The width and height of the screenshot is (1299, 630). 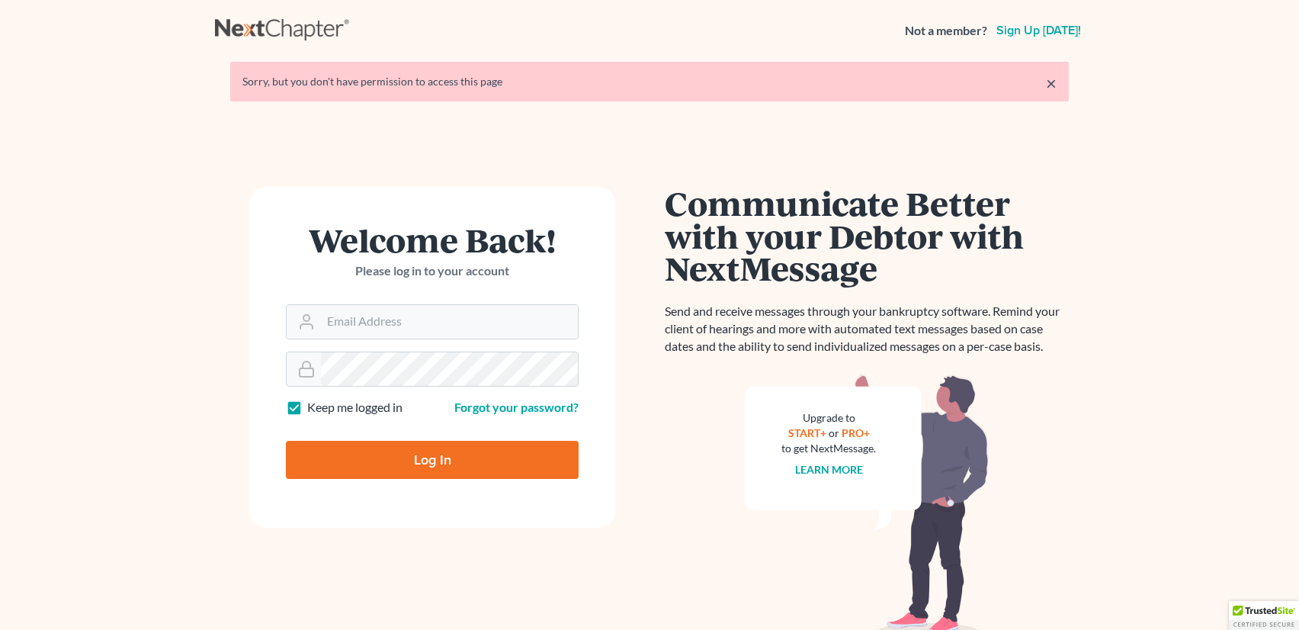 I want to click on p: Send and receive messages through your bankruptcy software. Remind your client of hearings and mo..., so click(x=867, y=329).